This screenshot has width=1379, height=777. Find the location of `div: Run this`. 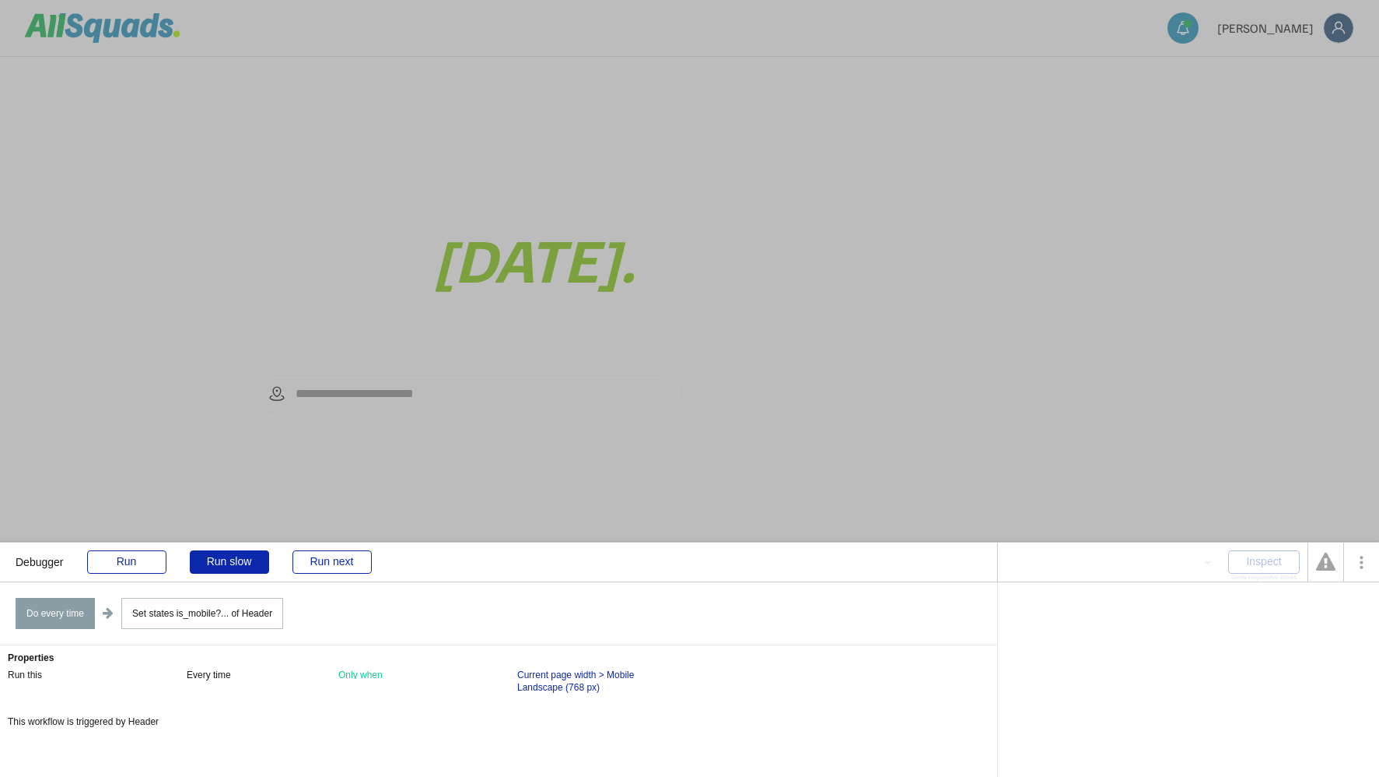

div: Run this is located at coordinates (97, 673).